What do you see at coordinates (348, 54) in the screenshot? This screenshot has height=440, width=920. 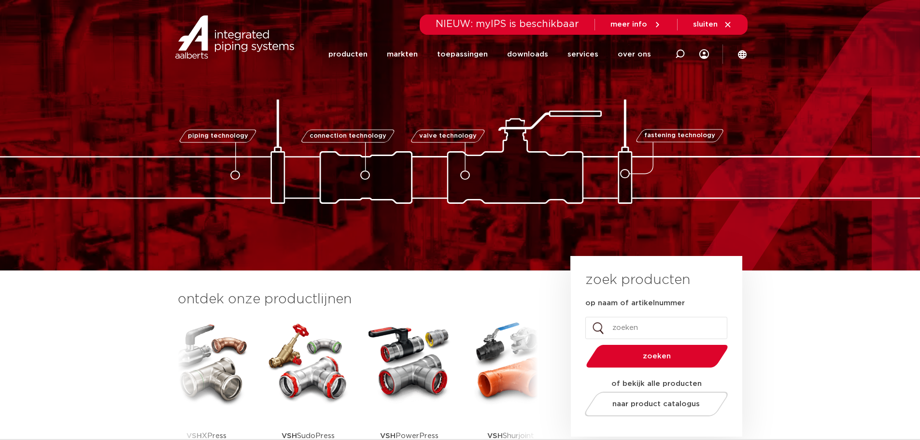 I see `a: producten` at bounding box center [348, 54].